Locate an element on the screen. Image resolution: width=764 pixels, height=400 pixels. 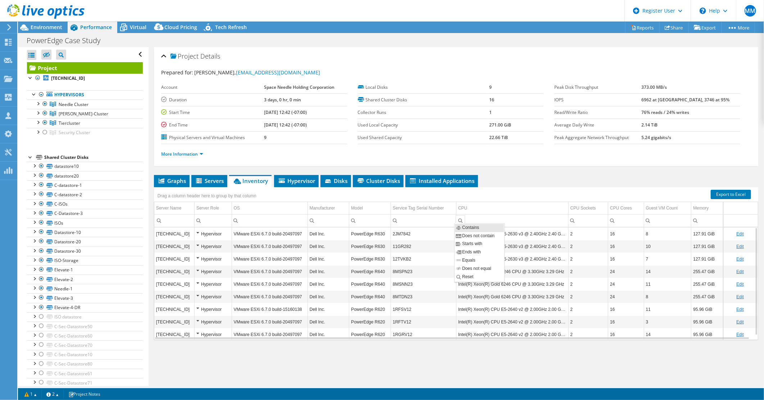
td: Column Service Tag Serial Number, Value 2JM7842 is located at coordinates (423, 234).